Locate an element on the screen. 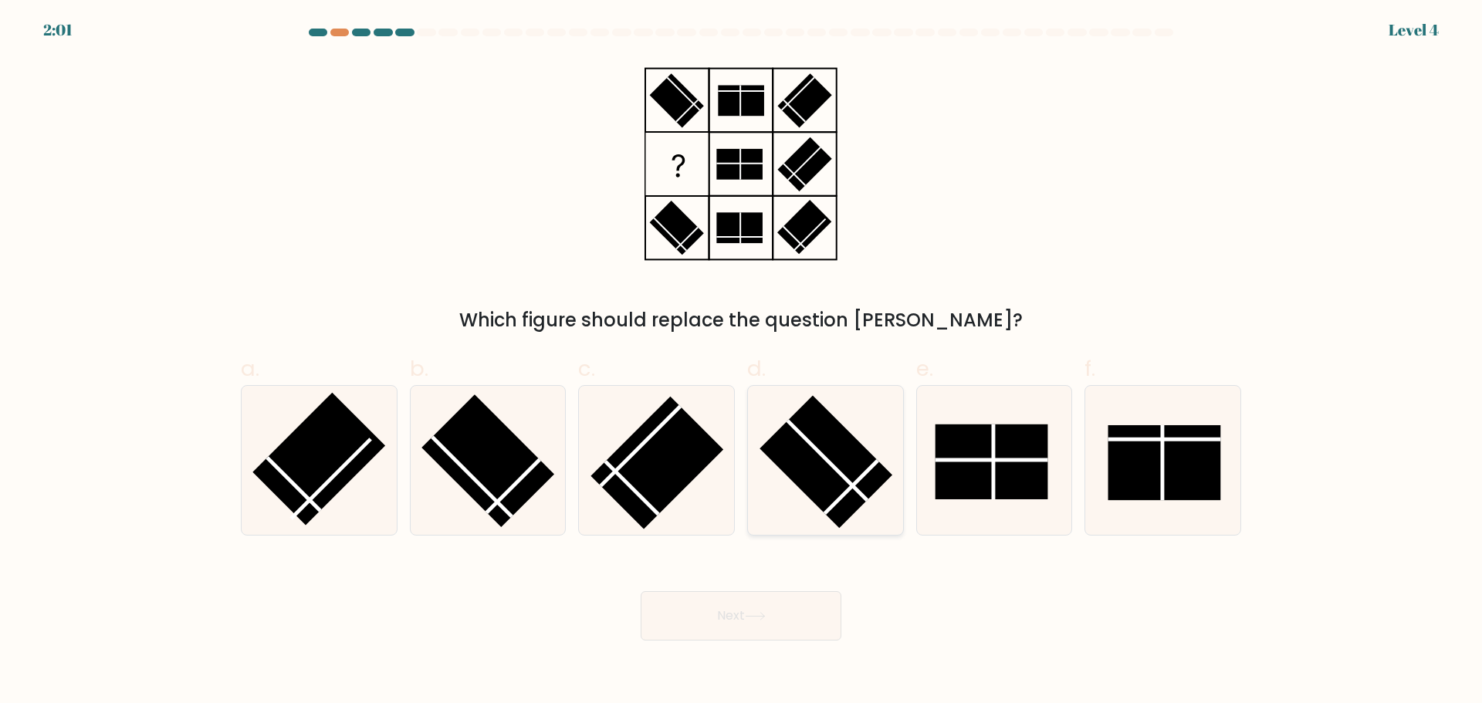 Image resolution: width=1482 pixels, height=703 pixels. span: c. is located at coordinates (587, 368).